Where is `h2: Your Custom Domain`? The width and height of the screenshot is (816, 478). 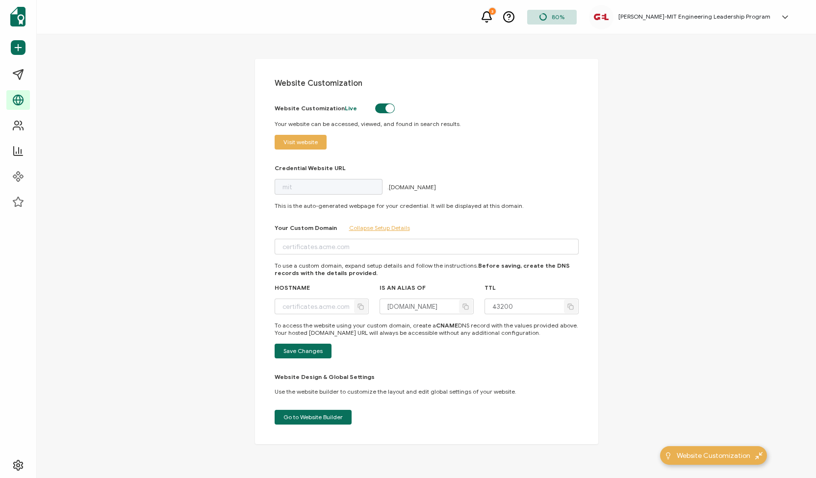
h2: Your Custom Domain is located at coordinates (305, 227).